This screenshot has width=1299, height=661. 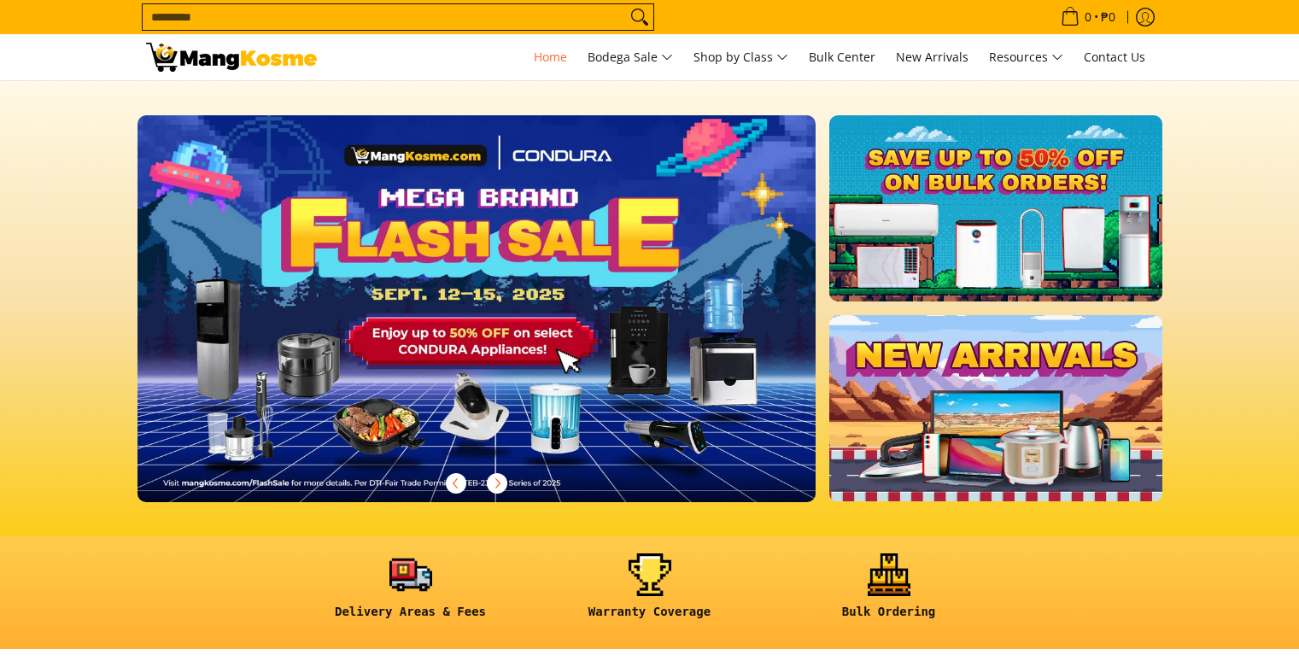 I want to click on img: Mang Kosme: Your Home Appliances Warehouse Sale Partner!, so click(x=232, y=57).